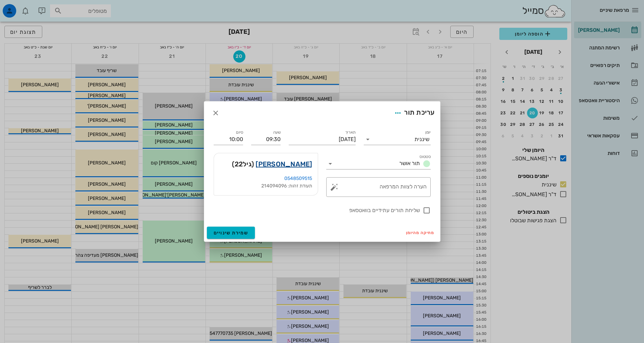  Describe the element at coordinates (428, 132) in the screenshot. I see `label: יומן` at that location.